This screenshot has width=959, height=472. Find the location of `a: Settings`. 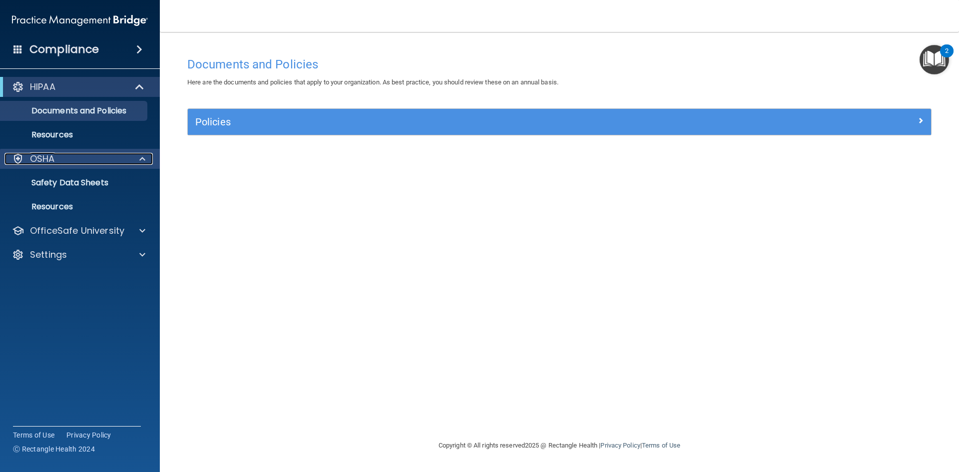

a: Settings is located at coordinates (78, 255).